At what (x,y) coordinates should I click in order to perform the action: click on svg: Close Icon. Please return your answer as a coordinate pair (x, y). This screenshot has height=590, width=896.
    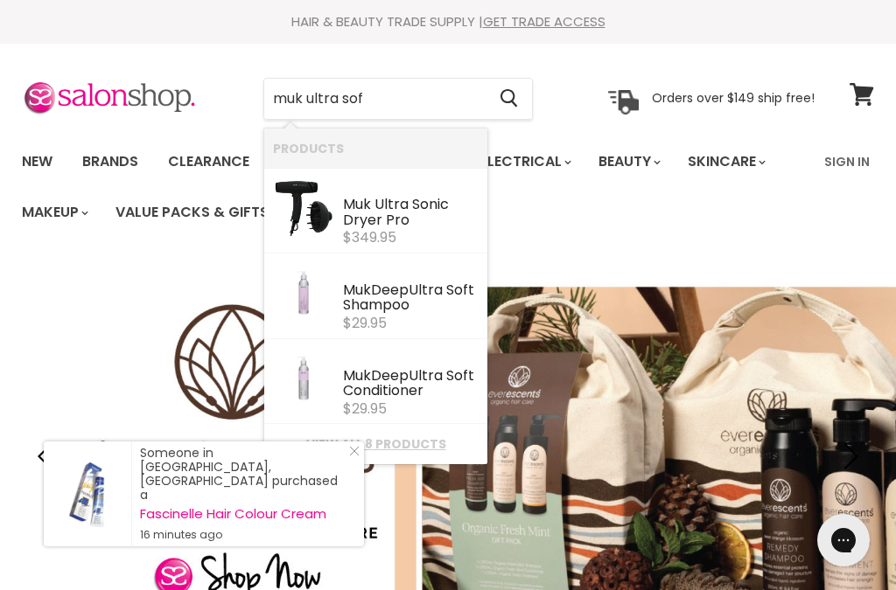
    Looking at the image, I should click on (354, 451).